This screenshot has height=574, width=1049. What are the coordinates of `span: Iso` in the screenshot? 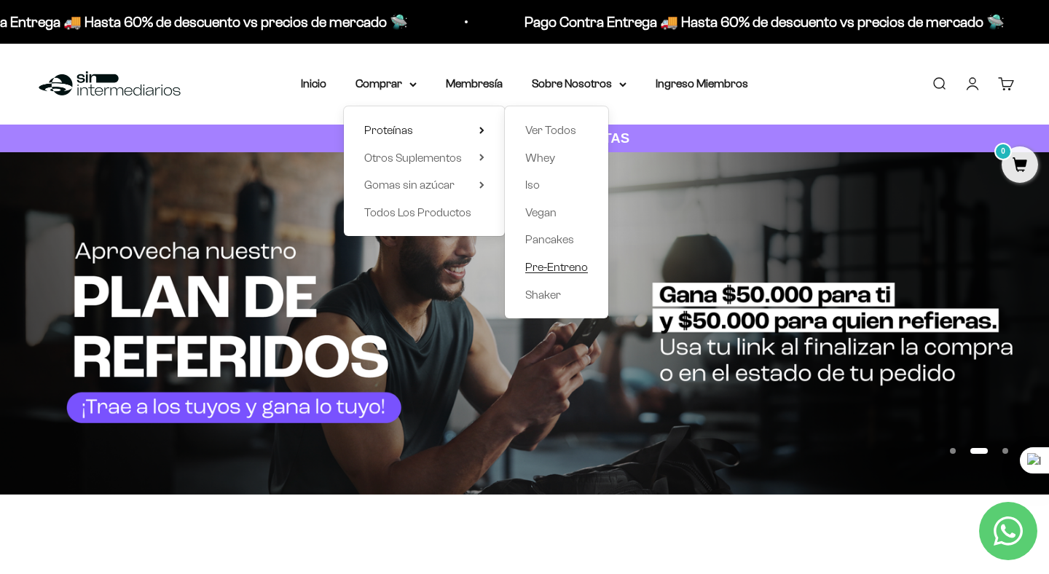 It's located at (533, 184).